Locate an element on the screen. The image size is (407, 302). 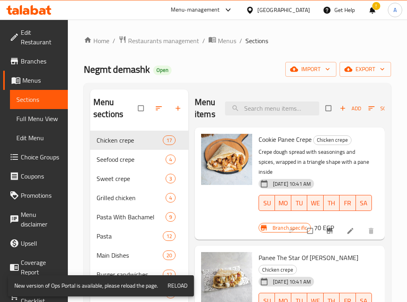
span: TH is located at coordinates (332, 203).